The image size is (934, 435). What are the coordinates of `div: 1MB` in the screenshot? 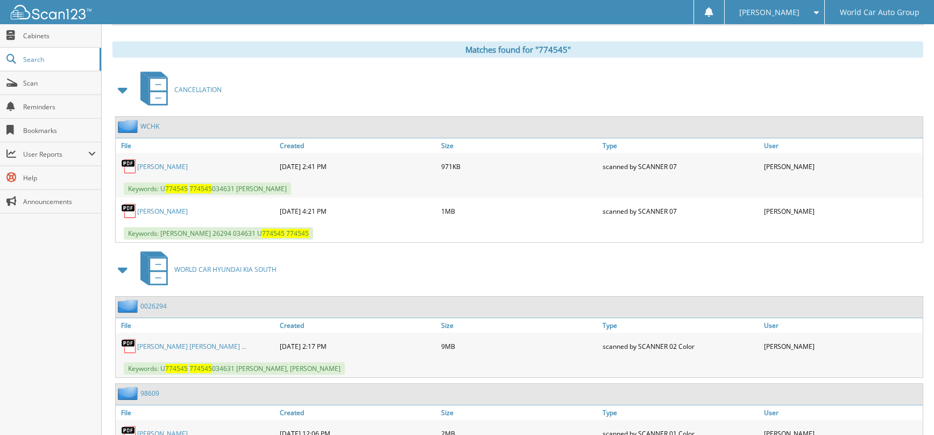 It's located at (519, 211).